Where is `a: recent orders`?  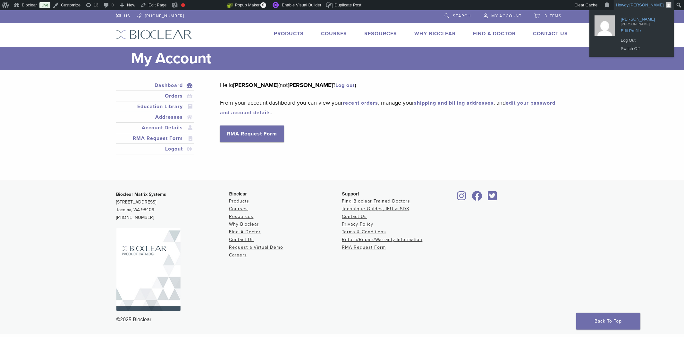
a: recent orders is located at coordinates (360, 103).